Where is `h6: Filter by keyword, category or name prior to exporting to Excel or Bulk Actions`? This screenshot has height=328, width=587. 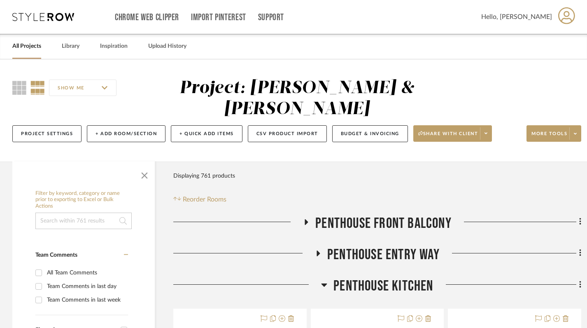 h6: Filter by keyword, category or name prior to exporting to Excel or Bulk Actions is located at coordinates (84, 200).